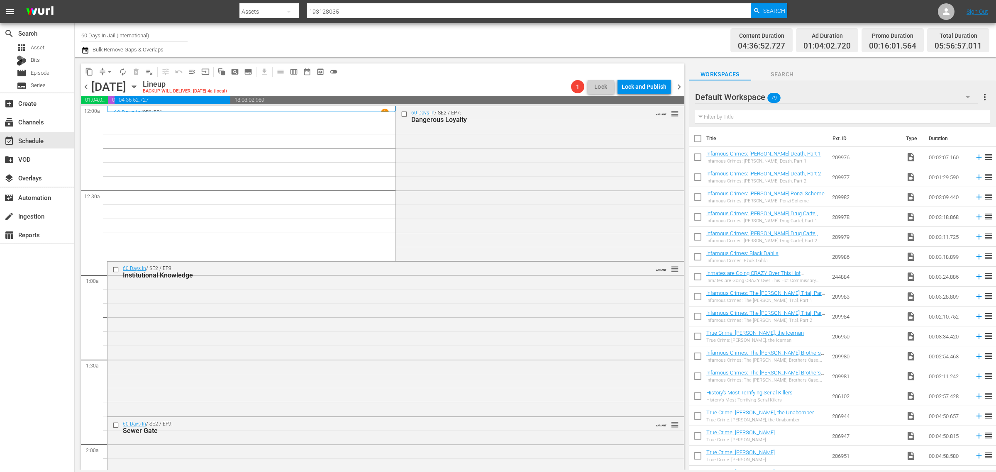 Image resolution: width=996 pixels, height=472 pixels. Describe the element at coordinates (320, 72) in the screenshot. I see `span: preview_outlined` at that location.